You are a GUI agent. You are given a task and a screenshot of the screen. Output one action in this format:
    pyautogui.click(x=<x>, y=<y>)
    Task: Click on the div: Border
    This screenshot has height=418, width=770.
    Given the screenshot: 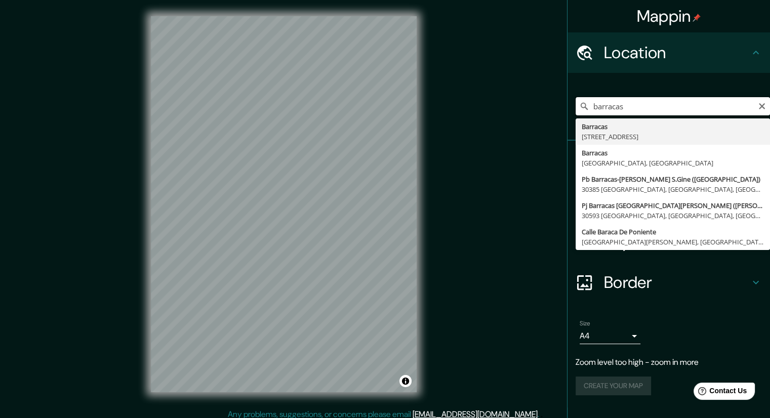 What is the action you would take?
    pyautogui.click(x=669, y=283)
    